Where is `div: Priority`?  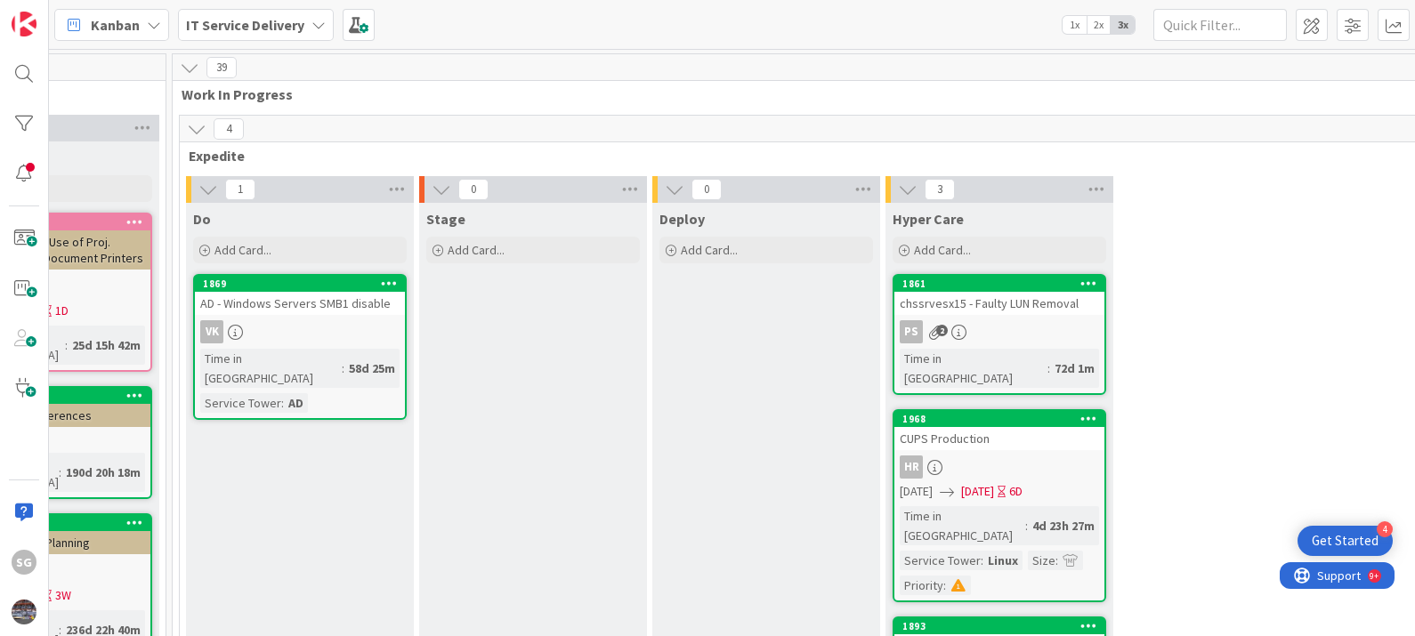
div: Priority is located at coordinates (921, 586).